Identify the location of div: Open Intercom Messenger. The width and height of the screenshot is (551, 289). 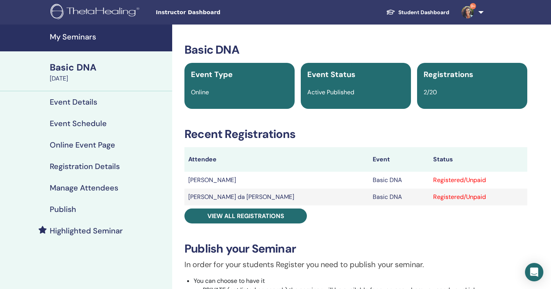
(535, 272).